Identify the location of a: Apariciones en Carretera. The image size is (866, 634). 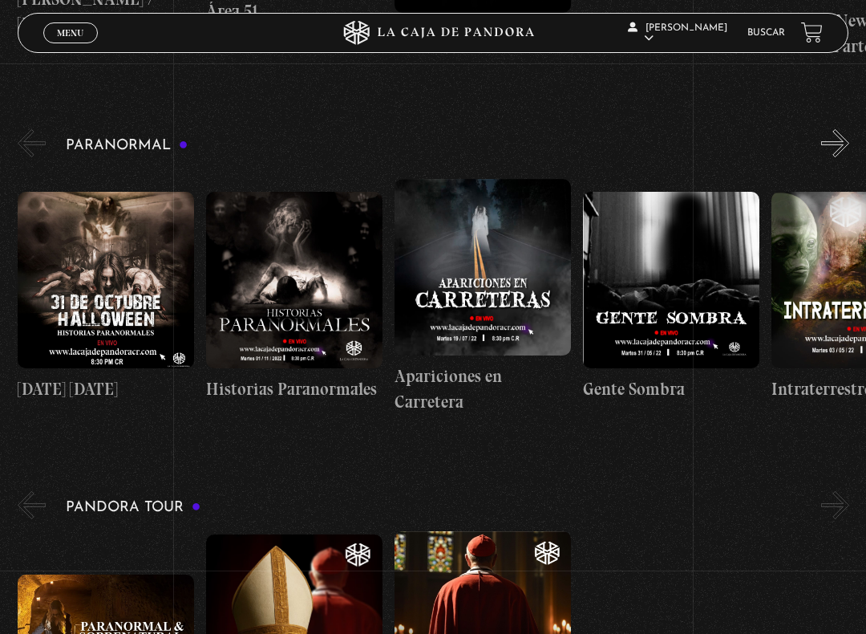
(483, 296).